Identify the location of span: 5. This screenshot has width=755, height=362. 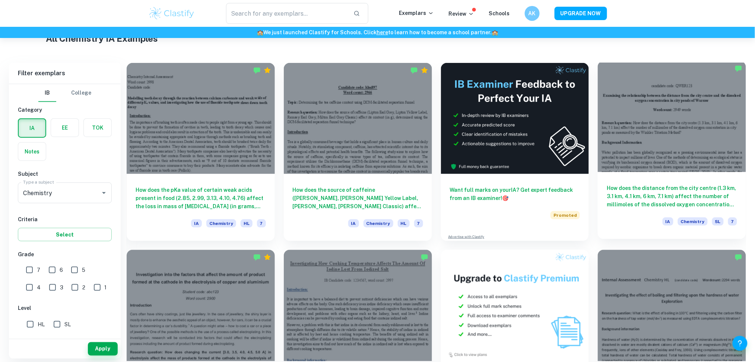
(83, 270).